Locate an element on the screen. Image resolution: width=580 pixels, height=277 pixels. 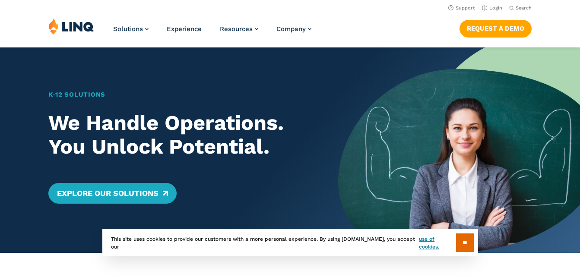
a: use of cookies. is located at coordinates (437, 243).